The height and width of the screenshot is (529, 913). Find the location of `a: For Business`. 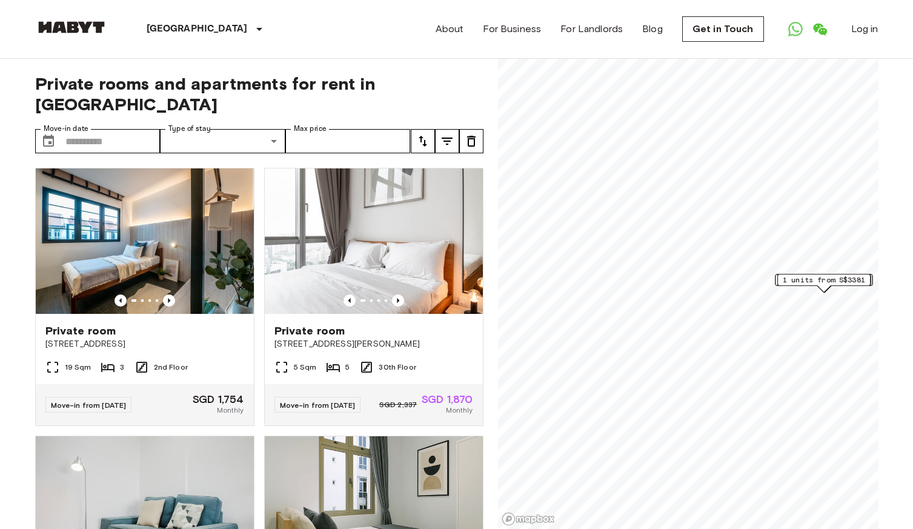

a: For Business is located at coordinates (512, 29).